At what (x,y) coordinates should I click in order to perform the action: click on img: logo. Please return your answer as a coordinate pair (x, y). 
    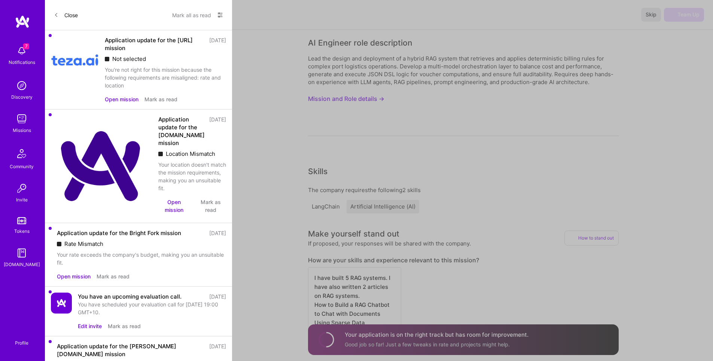
    Looking at the image, I should click on (22, 22).